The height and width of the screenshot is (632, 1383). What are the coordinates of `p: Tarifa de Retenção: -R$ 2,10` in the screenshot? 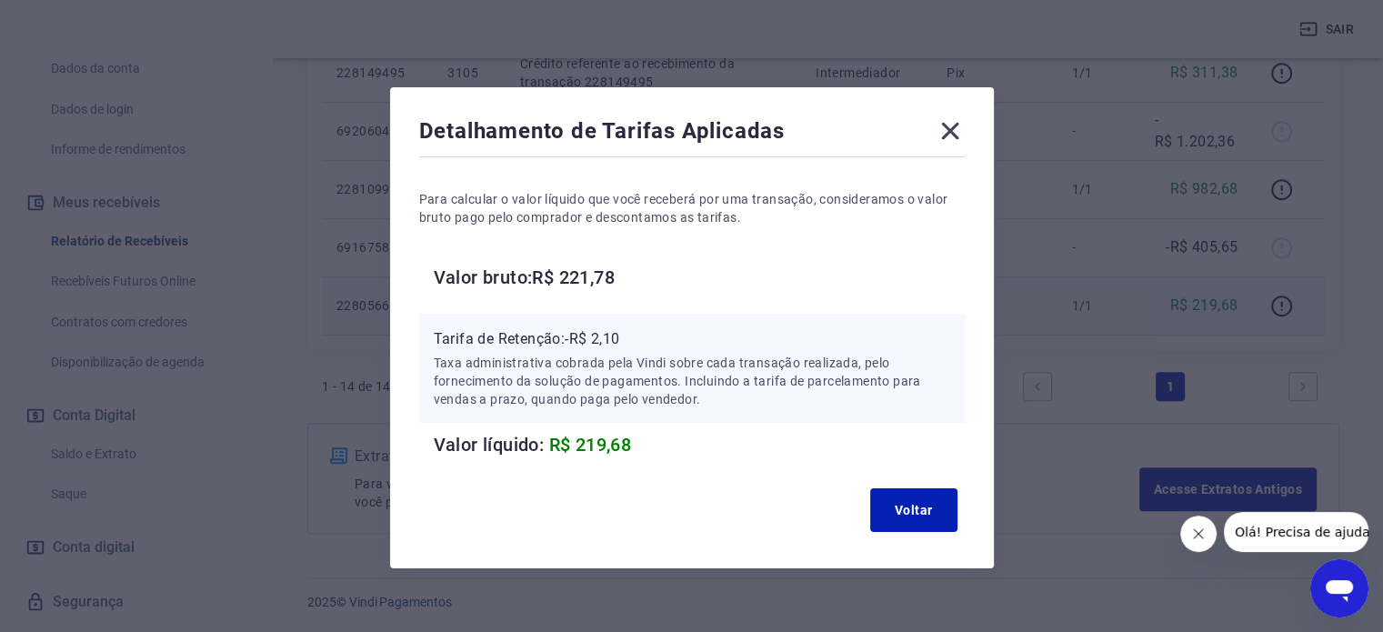 It's located at (692, 339).